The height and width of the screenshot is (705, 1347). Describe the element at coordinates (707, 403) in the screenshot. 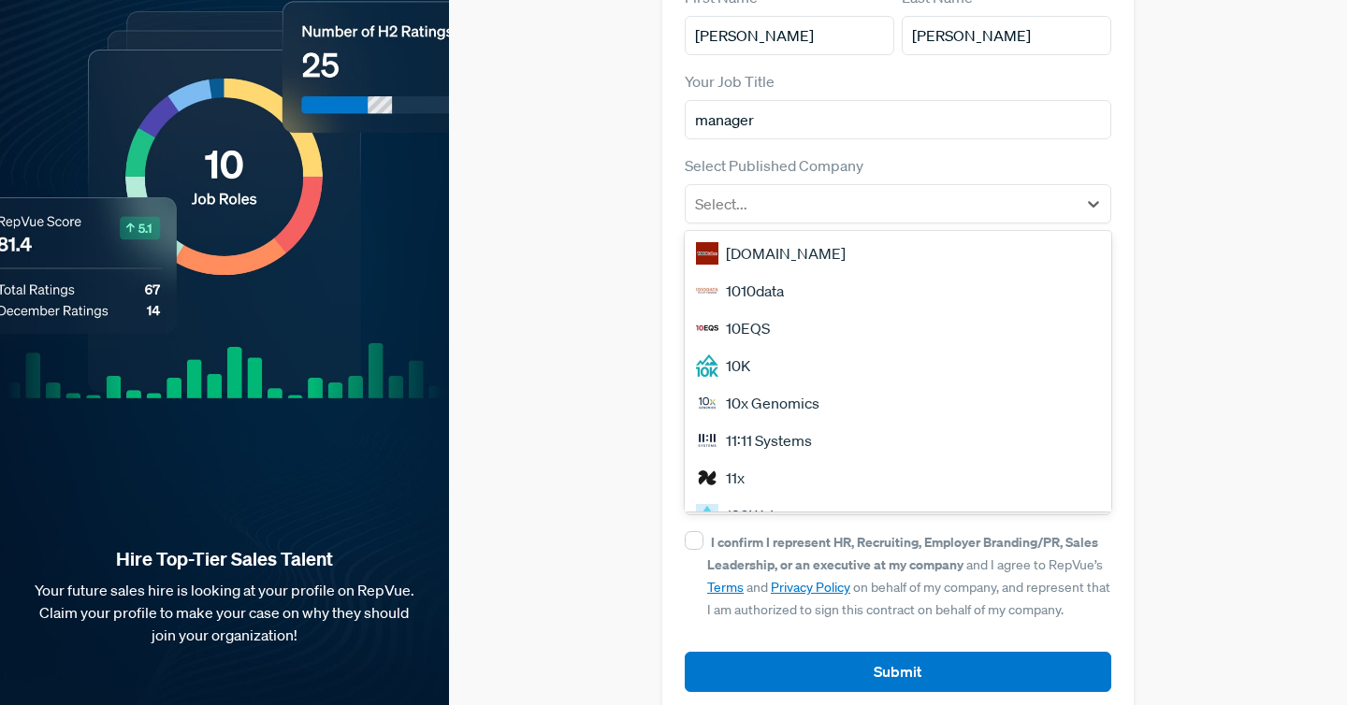

I see `img: 10x Genomics` at that location.